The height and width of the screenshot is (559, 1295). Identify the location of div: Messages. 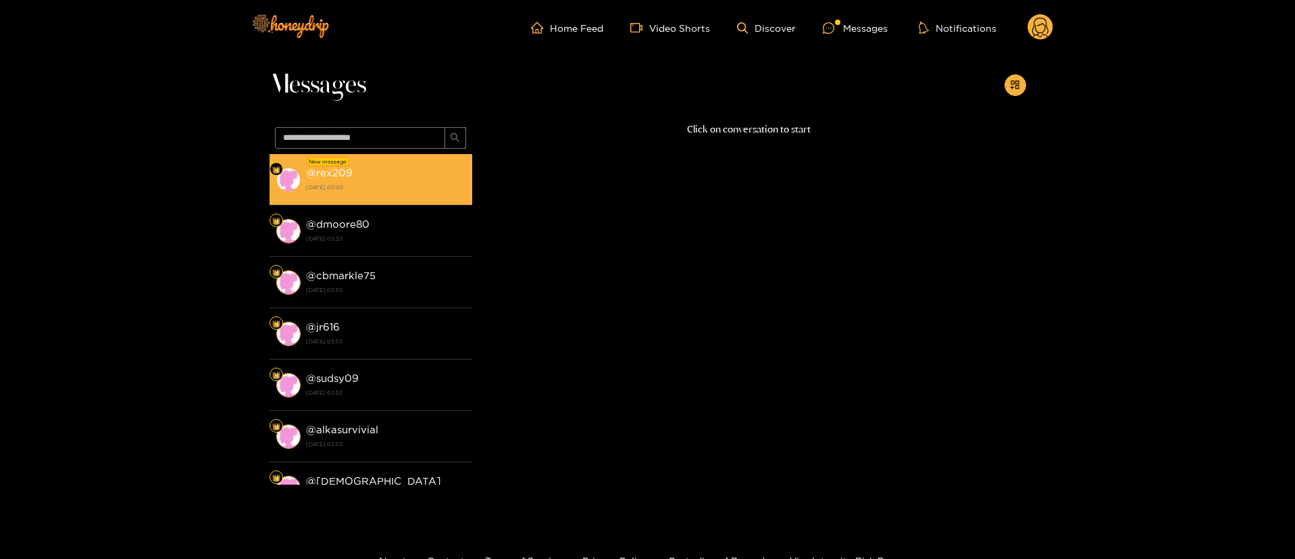
(855, 28).